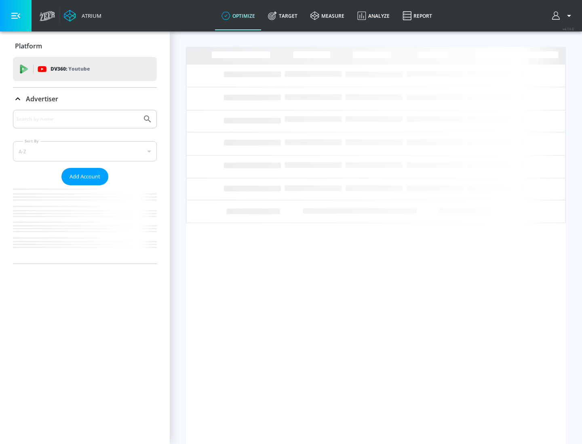 This screenshot has width=582, height=444. I want to click on a: Atrium, so click(82, 16).